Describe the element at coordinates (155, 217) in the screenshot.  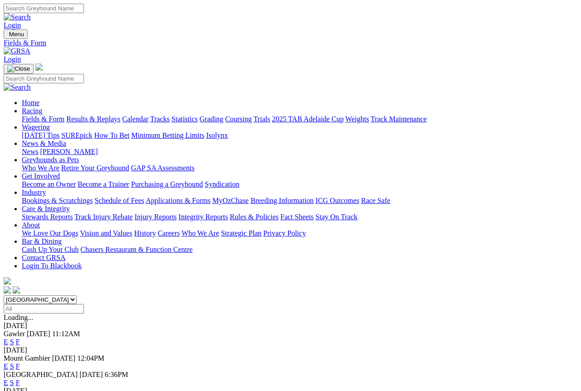
I see `a: Injury Reports` at that location.